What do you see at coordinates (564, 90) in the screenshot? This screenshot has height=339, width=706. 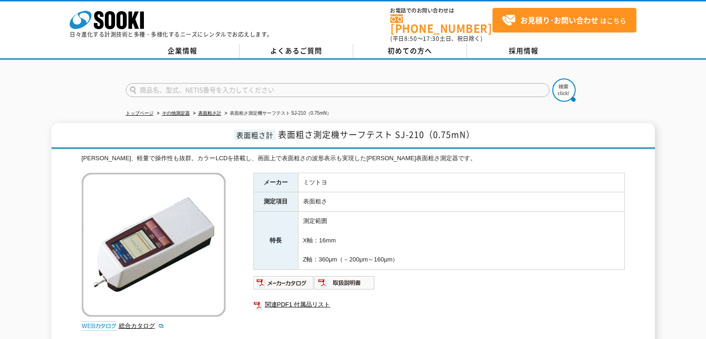 I see `img: btn_search.png` at bounding box center [564, 90].